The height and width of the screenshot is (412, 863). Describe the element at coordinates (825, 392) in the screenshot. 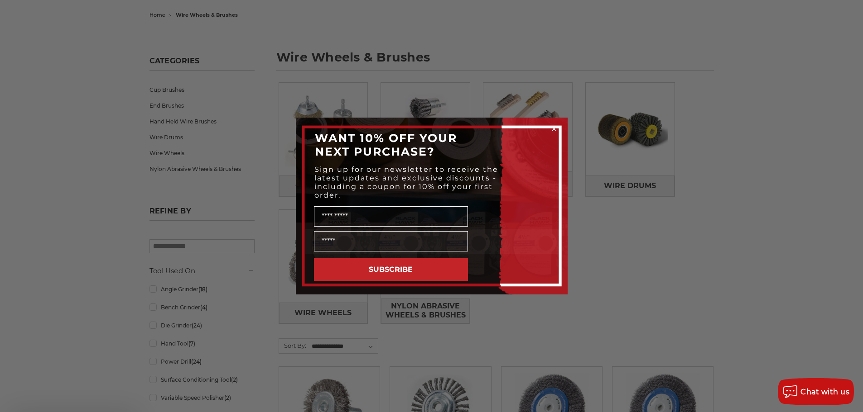

I see `span: Chat with us` at that location.